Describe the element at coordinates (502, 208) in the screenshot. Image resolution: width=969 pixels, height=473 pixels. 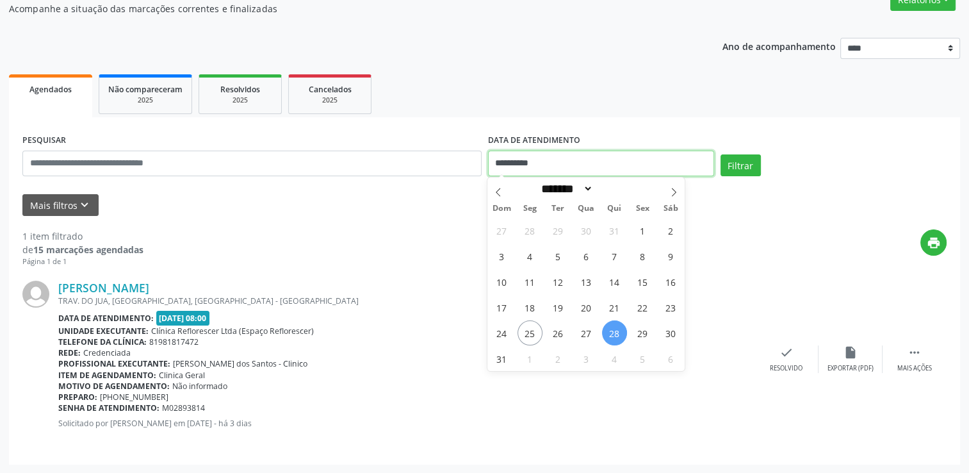
I see `span: Dom` at that location.